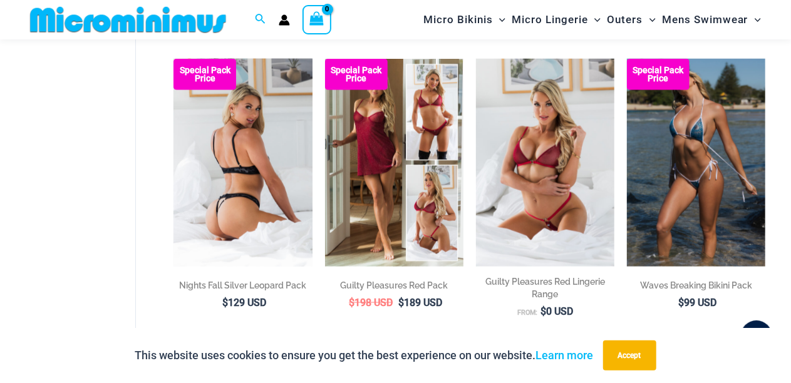  Describe the element at coordinates (394, 286) in the screenshot. I see `h2: Guilty Pleasures Red Pack` at that location.